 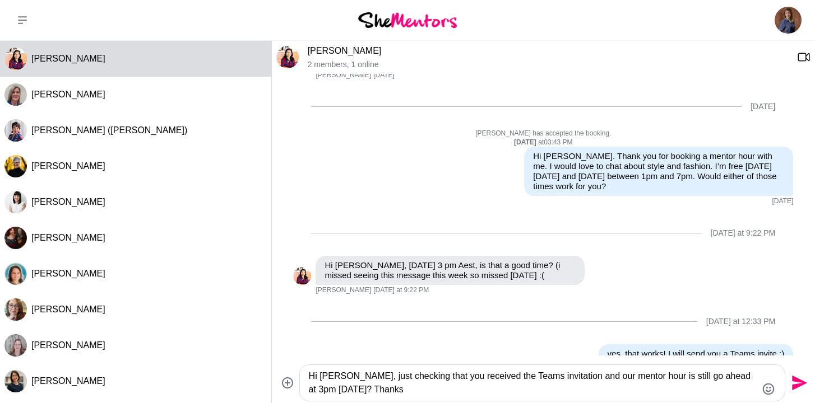 What do you see at coordinates (16, 131) in the screenshot?
I see `div: Jean Jing Yin Sum (Jean)` at bounding box center [16, 131].